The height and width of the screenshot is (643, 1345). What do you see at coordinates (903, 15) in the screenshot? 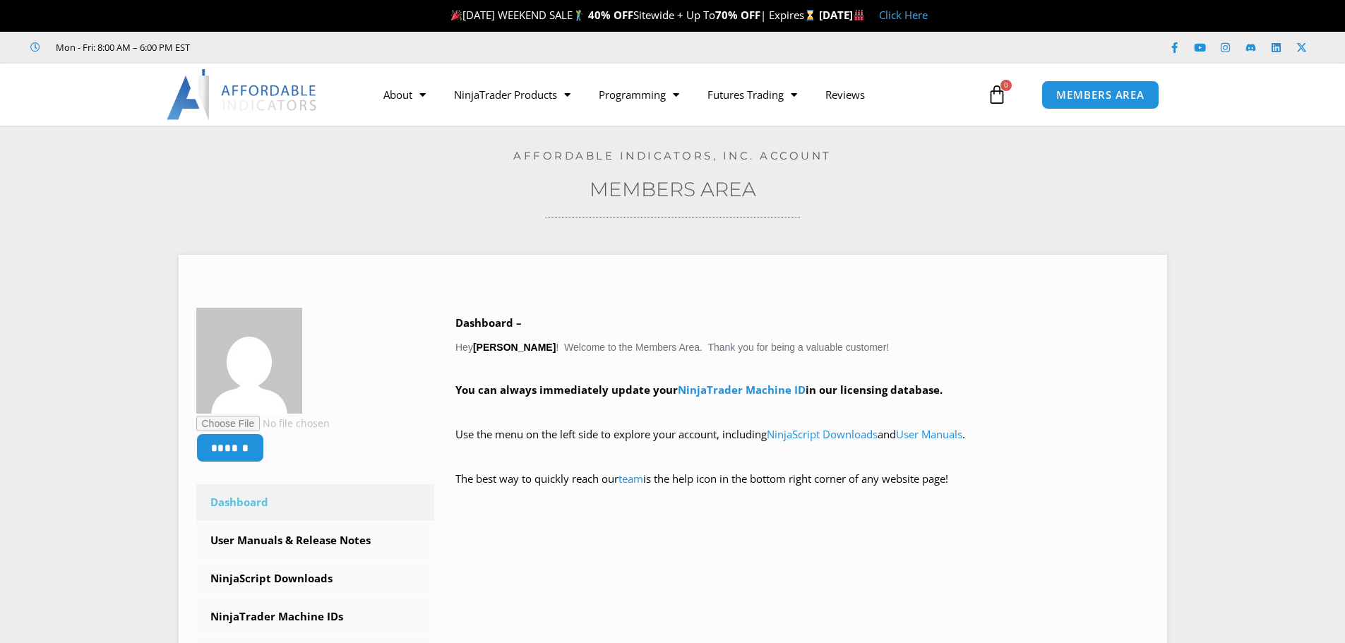
I see `a: Click Here` at bounding box center [903, 15].